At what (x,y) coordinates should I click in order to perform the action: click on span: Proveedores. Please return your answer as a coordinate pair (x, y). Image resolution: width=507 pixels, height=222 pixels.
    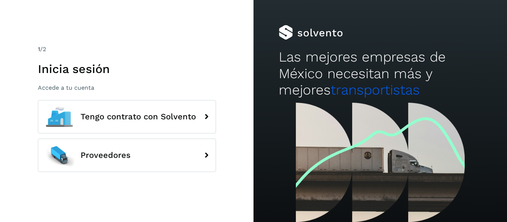
    Looking at the image, I should click on (105, 155).